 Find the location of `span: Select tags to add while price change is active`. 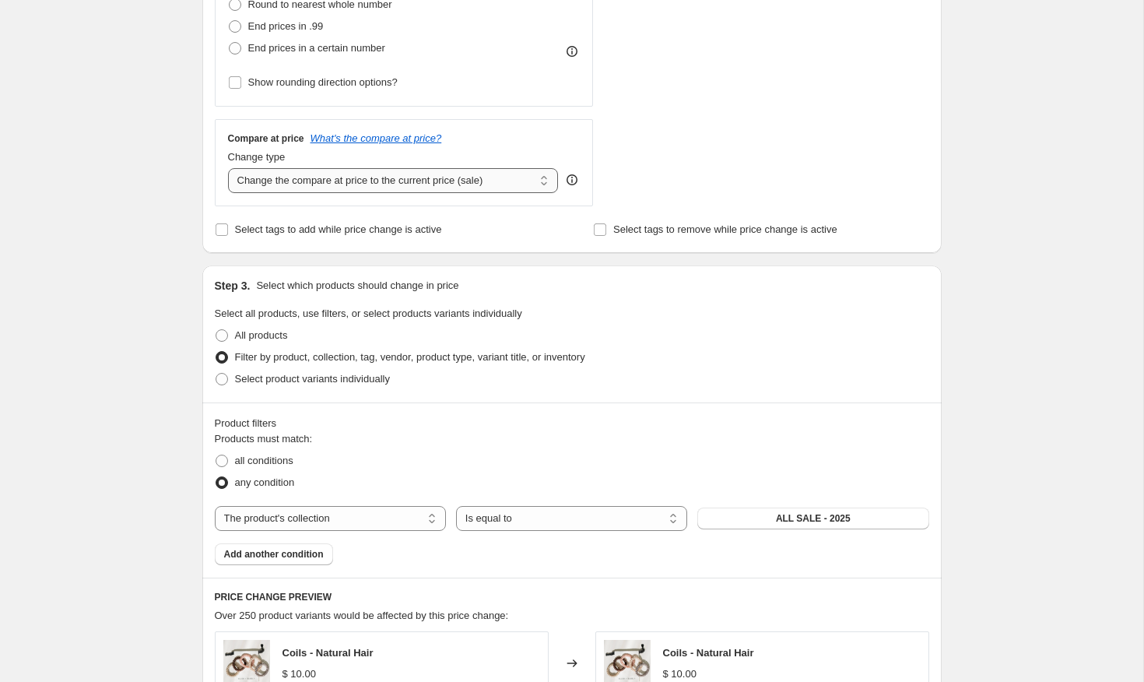

span: Select tags to add while price change is active is located at coordinates (339, 229).